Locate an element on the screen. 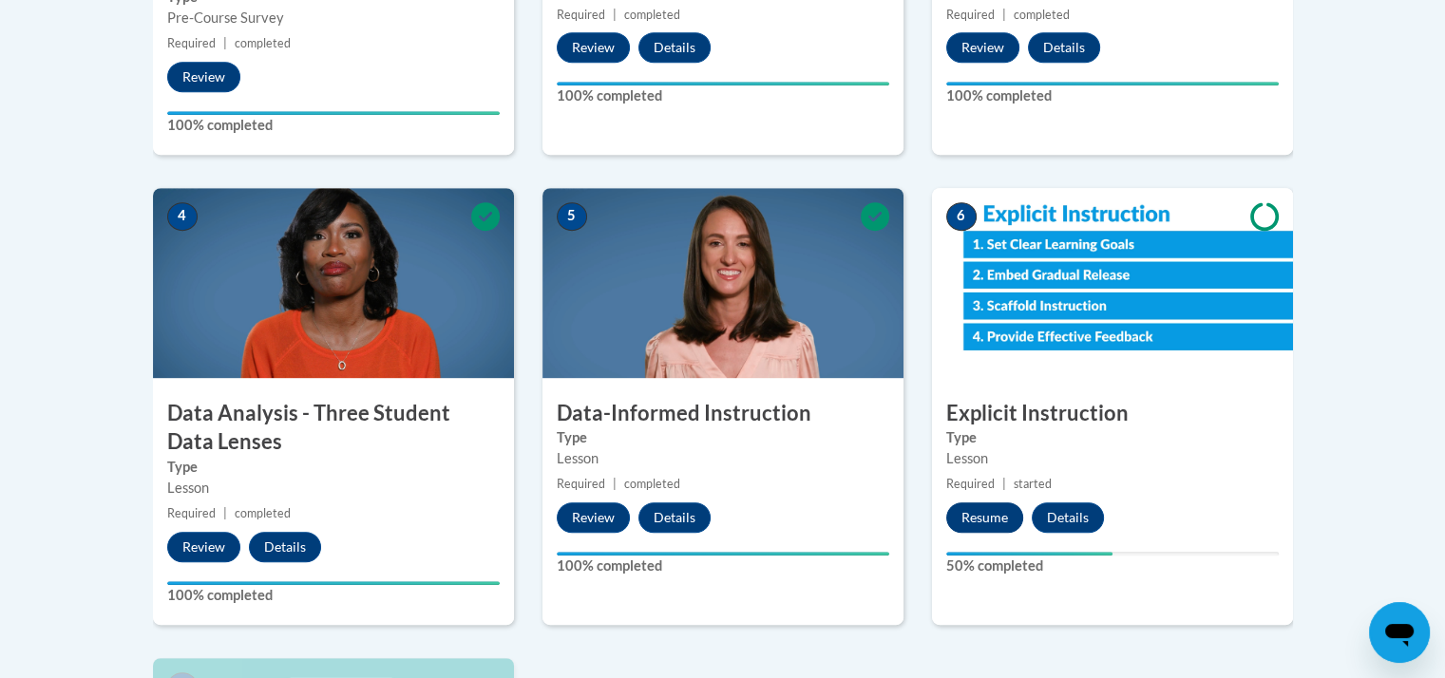 Image resolution: width=1445 pixels, height=678 pixels. button: Resume is located at coordinates (984, 518).